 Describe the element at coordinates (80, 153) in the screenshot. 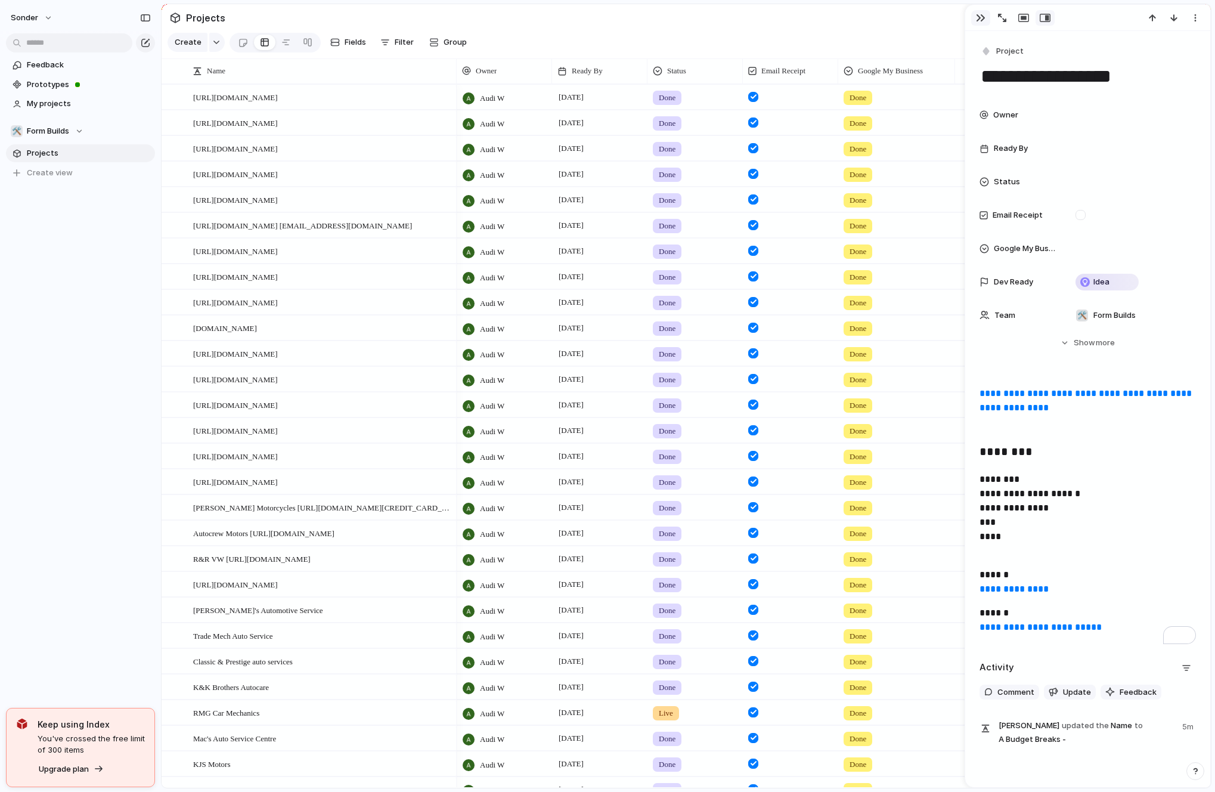

I see `a: Projects` at that location.